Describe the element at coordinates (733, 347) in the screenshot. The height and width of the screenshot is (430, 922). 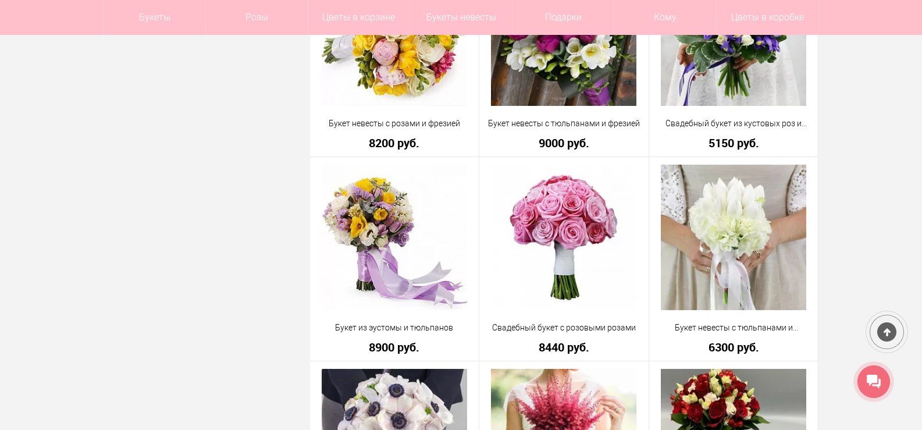
I see `a: 6300 руб.` at that location.